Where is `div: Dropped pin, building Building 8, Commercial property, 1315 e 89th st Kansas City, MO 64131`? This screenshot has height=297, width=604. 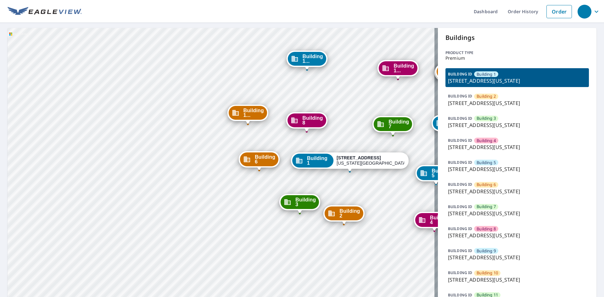 div: Dropped pin, building Building 8, Commercial property, 1315 e 89th st Kansas City, MO 64131 is located at coordinates (307, 122).